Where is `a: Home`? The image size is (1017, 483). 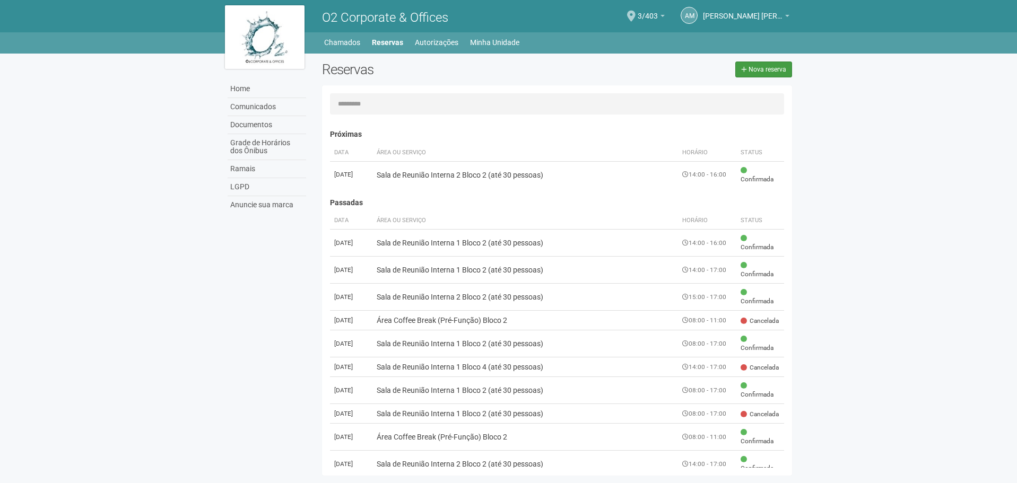
a: Home is located at coordinates (267, 89).